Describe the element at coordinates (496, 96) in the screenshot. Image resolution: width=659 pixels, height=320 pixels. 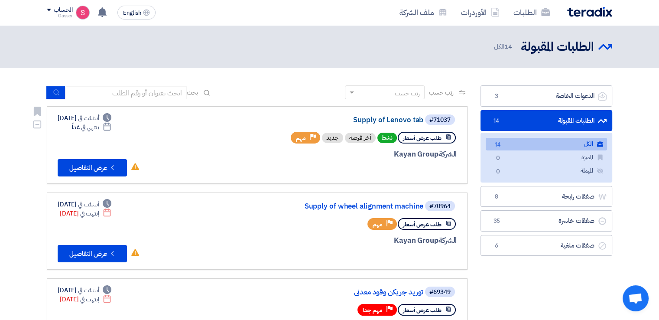
I see `span: 3` at that location.